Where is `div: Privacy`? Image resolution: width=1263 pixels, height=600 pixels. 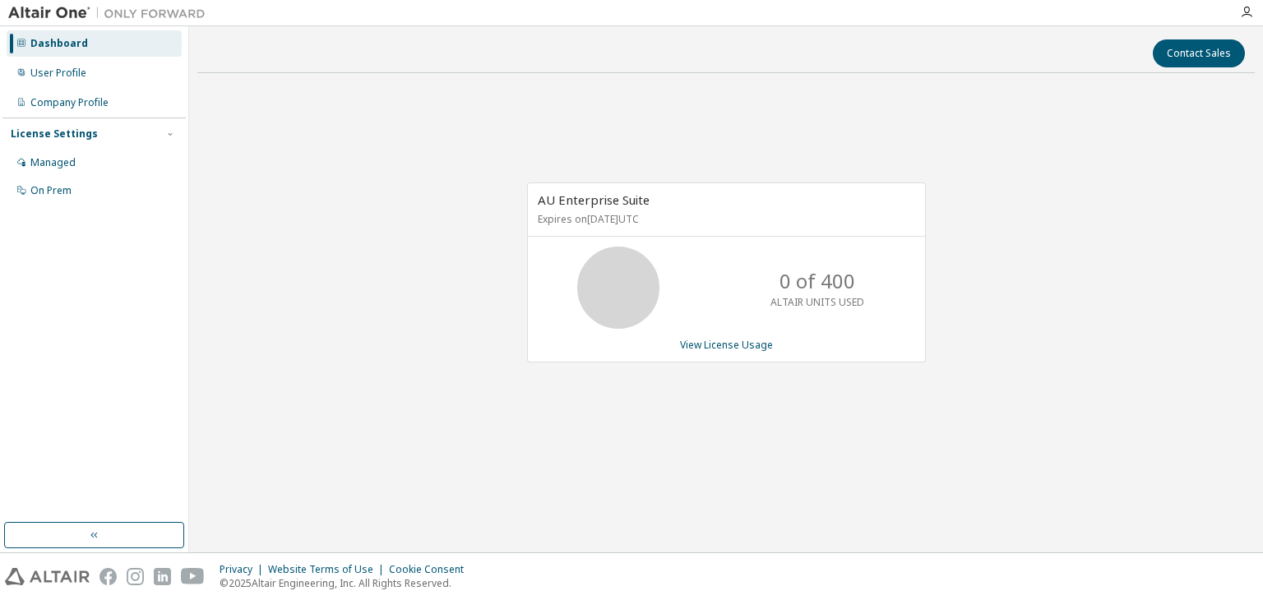 div: Privacy is located at coordinates (243, 570).